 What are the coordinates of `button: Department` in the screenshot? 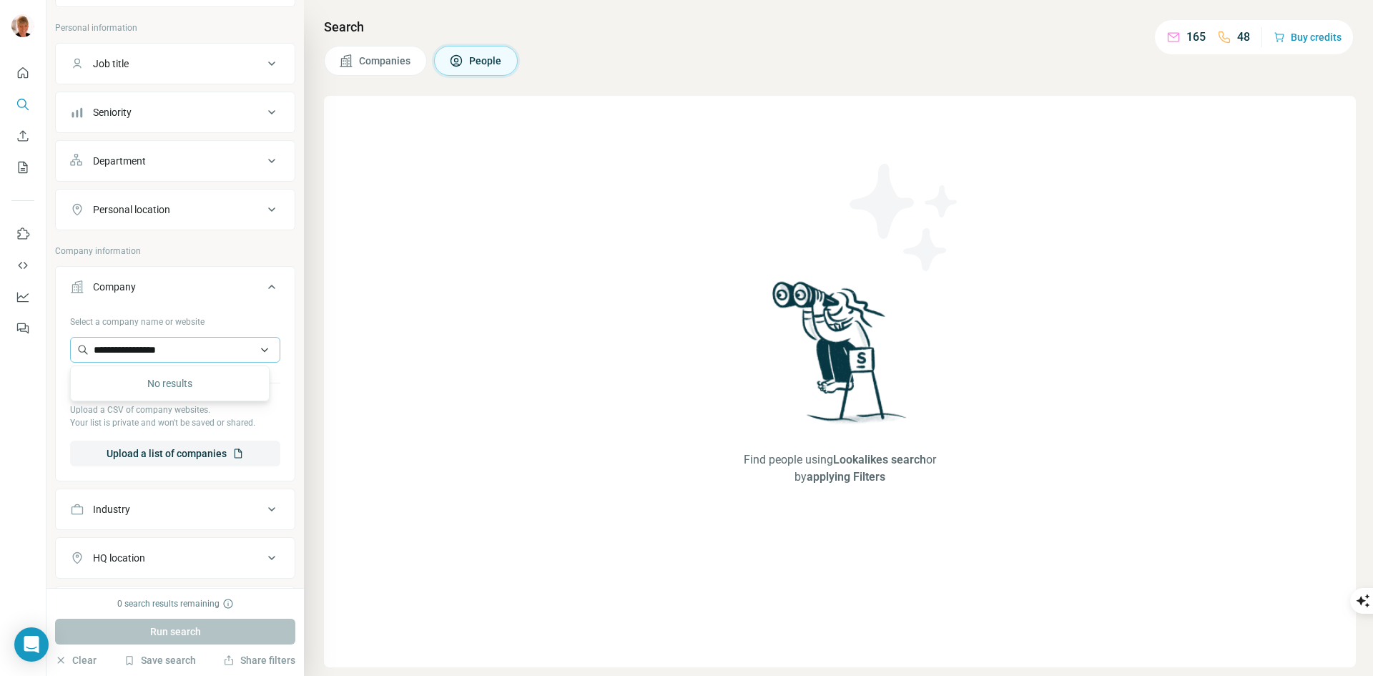 It's located at (175, 161).